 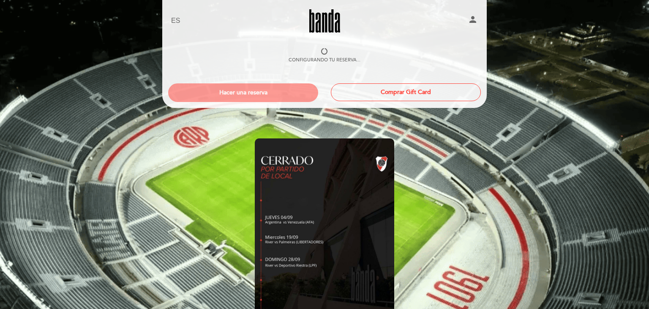 I want to click on button: Comprar Gift Card, so click(x=406, y=92).